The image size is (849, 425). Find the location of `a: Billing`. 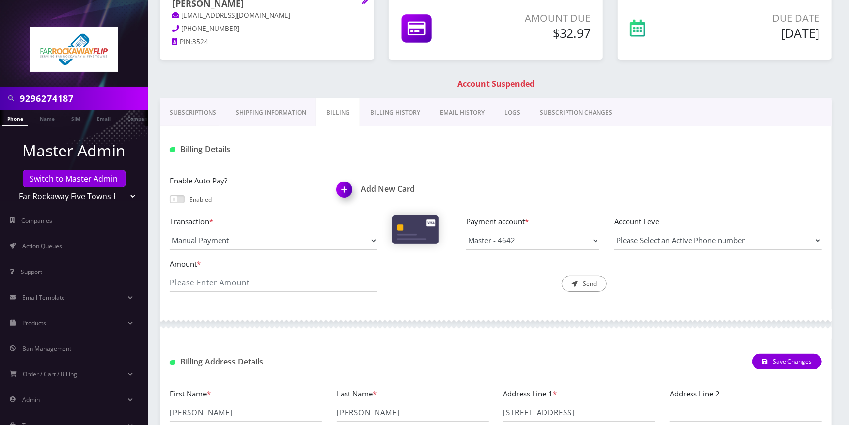

a: Billing is located at coordinates (338, 113).